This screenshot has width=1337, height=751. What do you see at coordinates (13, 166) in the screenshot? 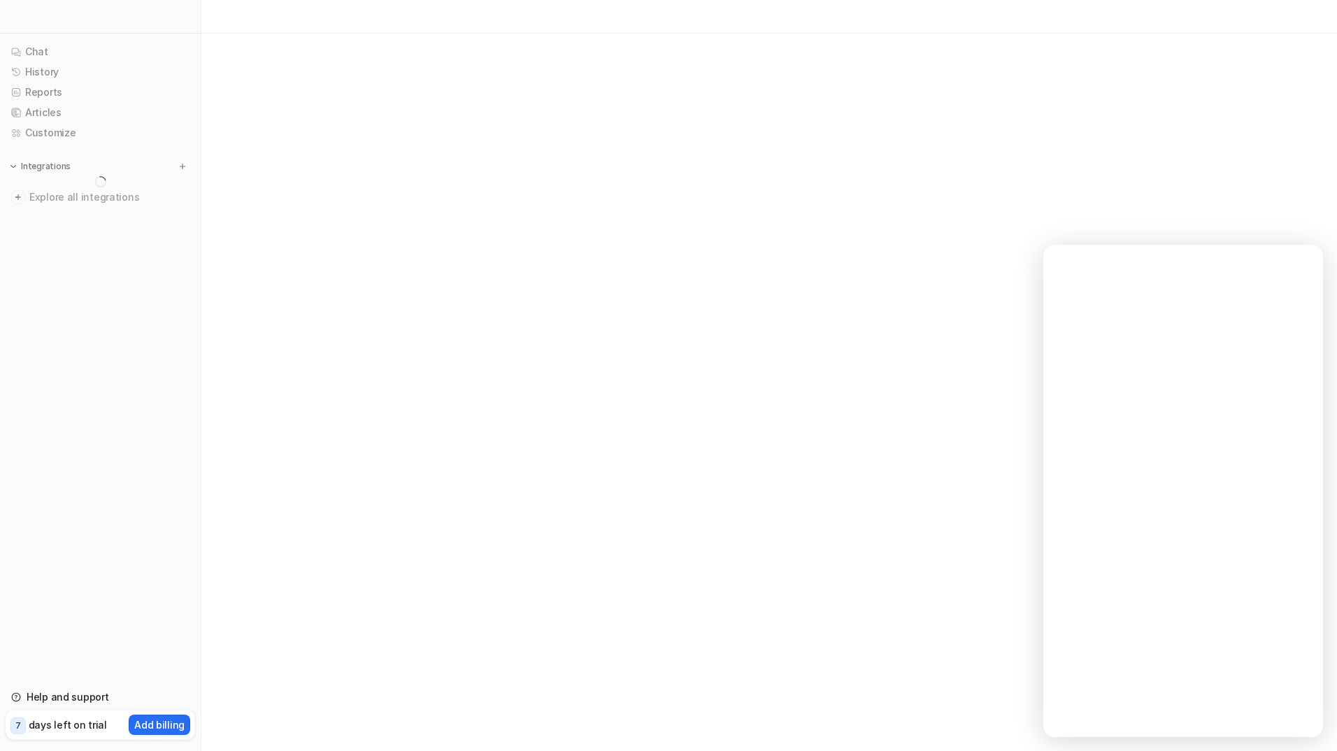
I see `img: expand menu` at bounding box center [13, 166].